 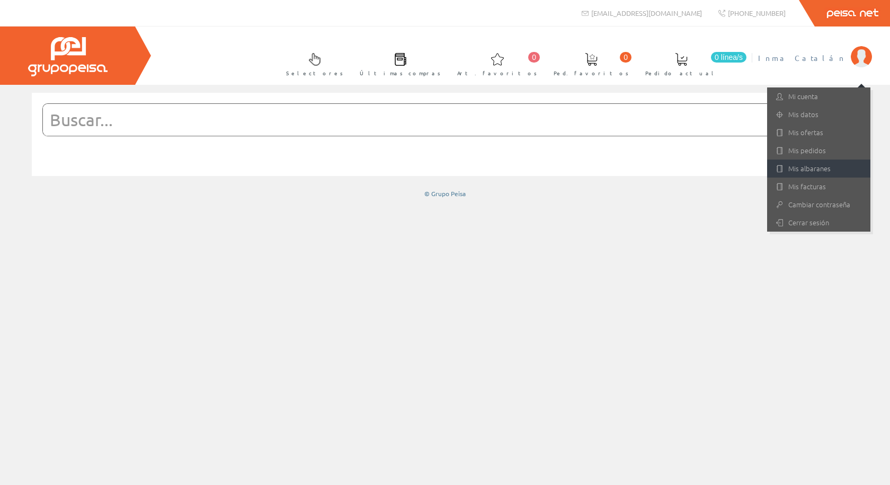 What do you see at coordinates (400, 73) in the screenshot?
I see `span: Últimas compras` at bounding box center [400, 73].